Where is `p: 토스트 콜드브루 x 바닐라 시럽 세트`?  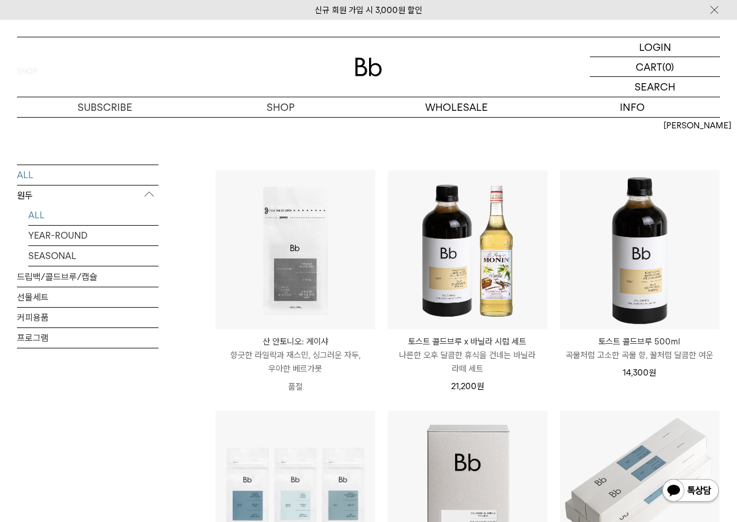 p: 토스트 콜드브루 x 바닐라 시럽 세트 is located at coordinates (468, 342).